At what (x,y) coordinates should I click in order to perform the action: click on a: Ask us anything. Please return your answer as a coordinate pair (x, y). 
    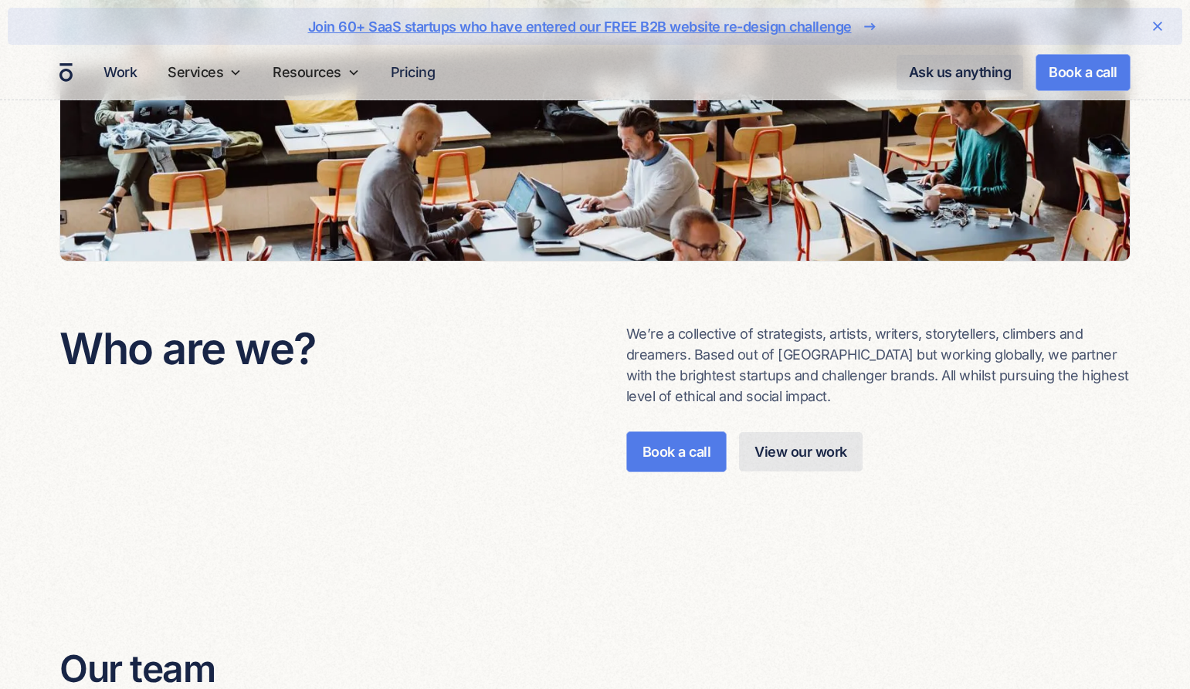
    Looking at the image, I should click on (960, 73).